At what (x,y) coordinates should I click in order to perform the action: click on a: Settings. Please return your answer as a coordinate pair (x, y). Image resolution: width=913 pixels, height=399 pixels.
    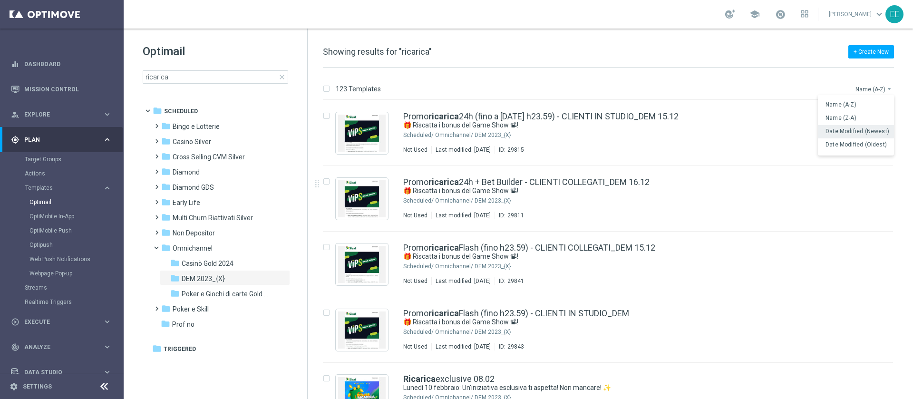
    Looking at the image, I should click on (37, 387).